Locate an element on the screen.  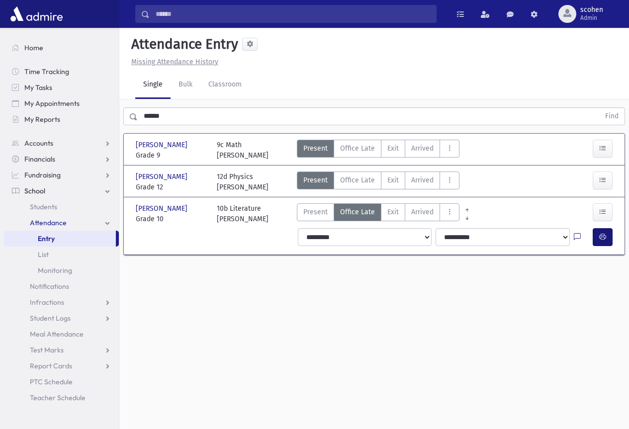
u: Missing Attendance History is located at coordinates (175, 62).